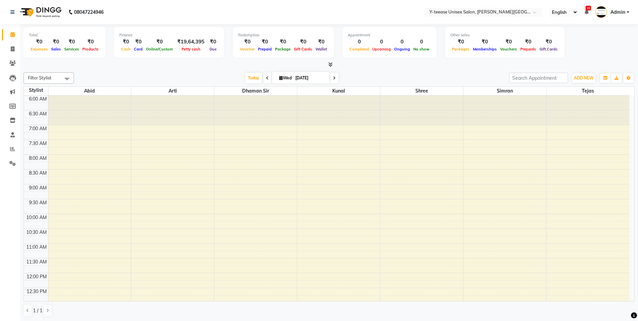  What do you see at coordinates (91, 49) in the screenshot?
I see `span: Products` at bounding box center [91, 49].